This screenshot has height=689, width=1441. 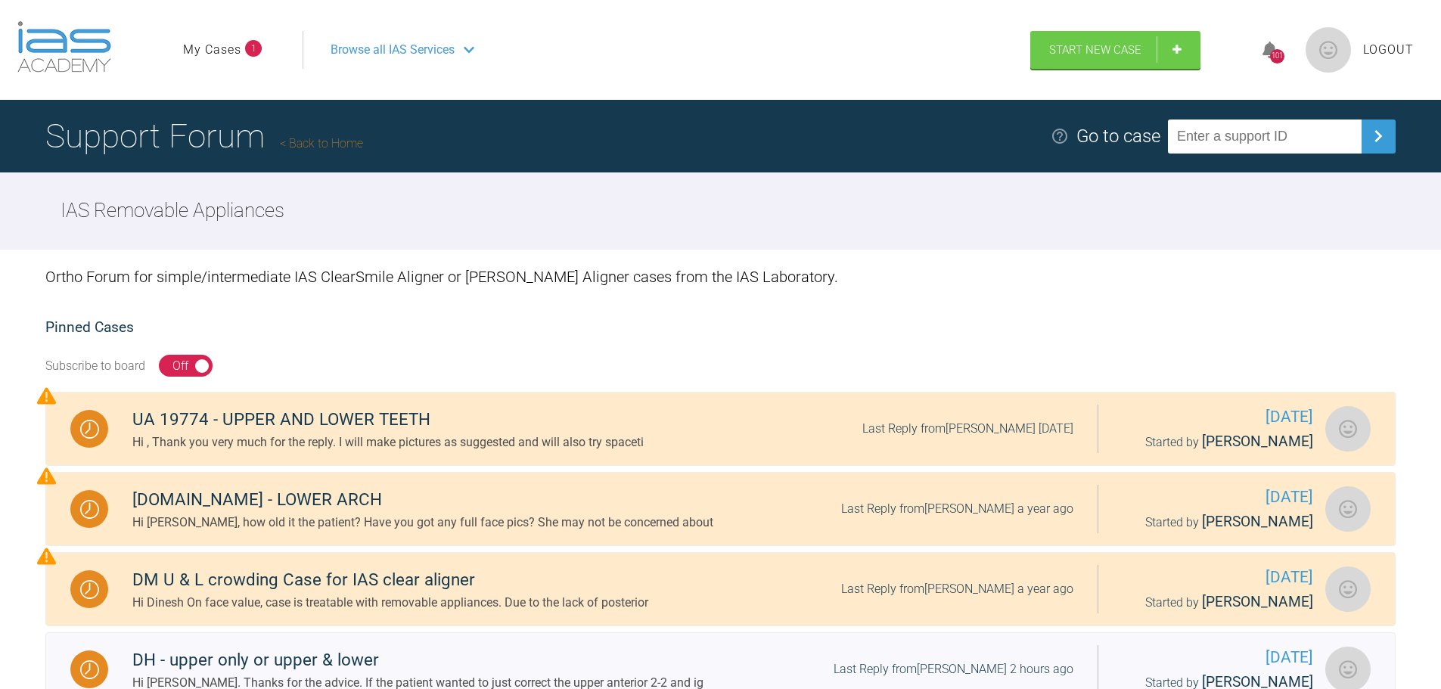 I want to click on div: UA 19774 - UPPER AND LOWER TEETH, so click(x=388, y=420).